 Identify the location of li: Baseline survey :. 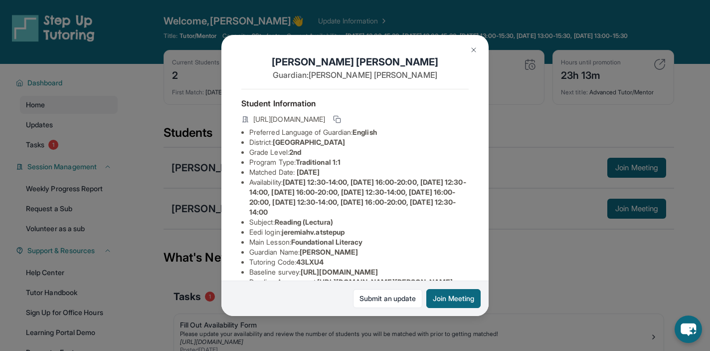
(359, 272).